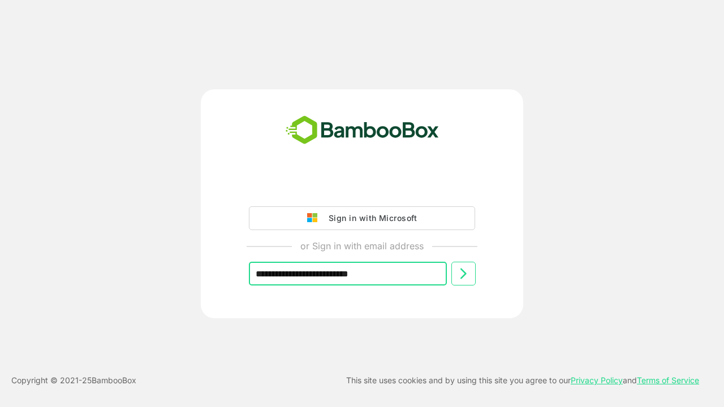  I want to click on div: Sign in with Microsoft, so click(370, 218).